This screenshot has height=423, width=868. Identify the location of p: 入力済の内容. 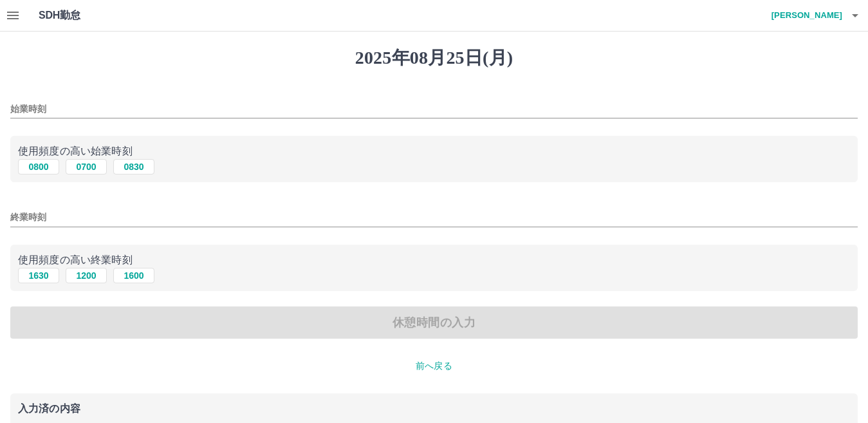
(434, 409).